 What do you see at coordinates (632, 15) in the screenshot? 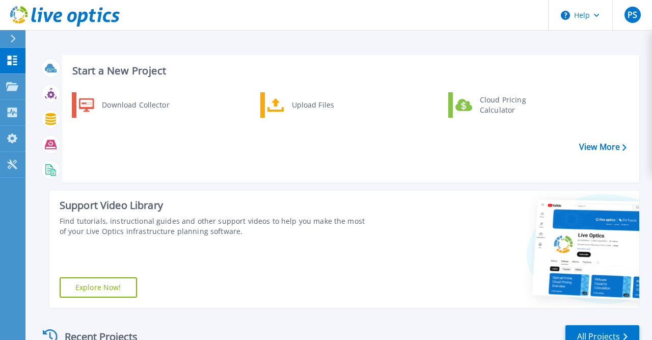
I see `span: PS` at bounding box center [632, 15].